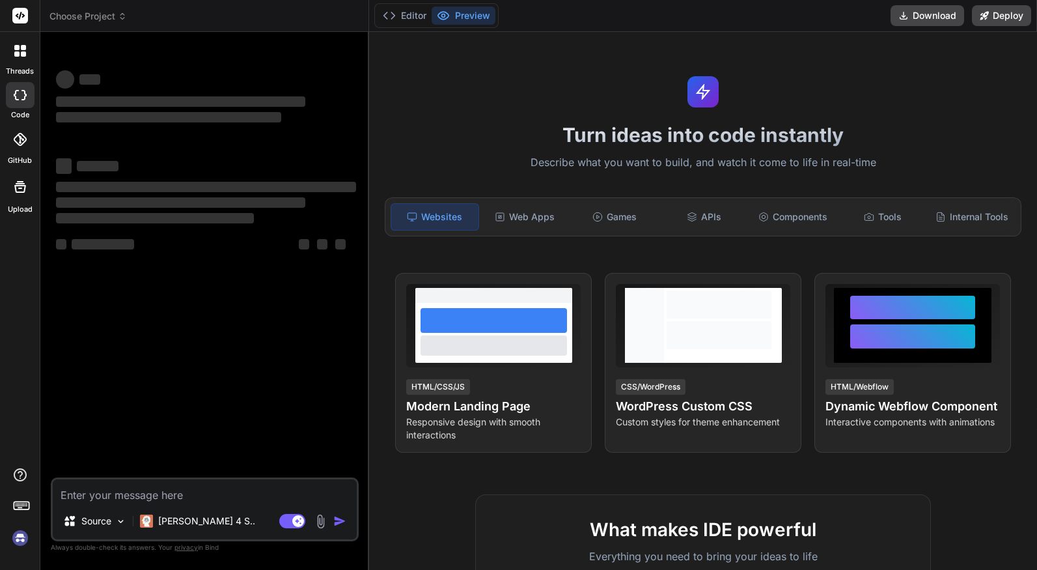 This screenshot has width=1037, height=570. I want to click on div: Internal Tools, so click(972, 217).